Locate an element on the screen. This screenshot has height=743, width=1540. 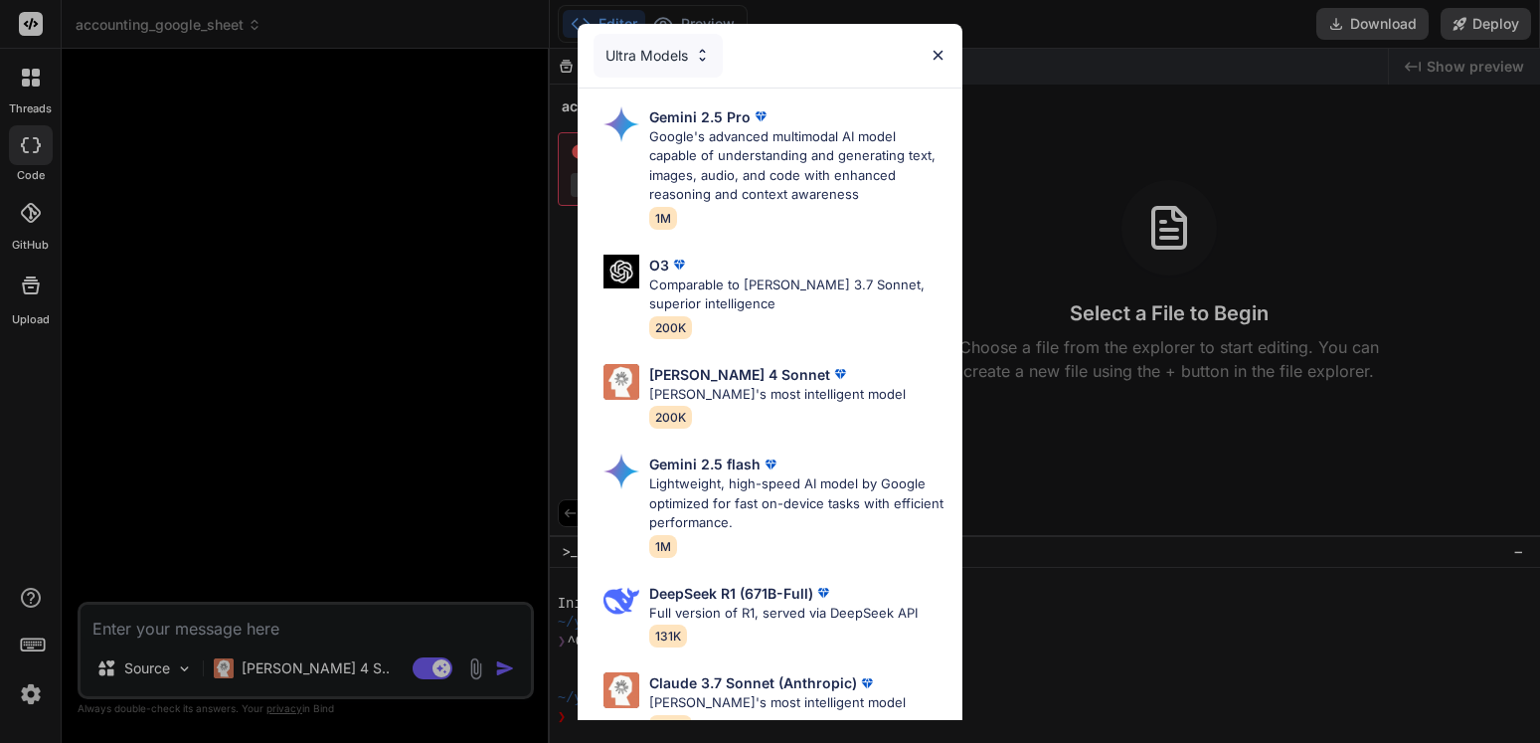
div: Ultra Models is located at coordinates (658, 56).